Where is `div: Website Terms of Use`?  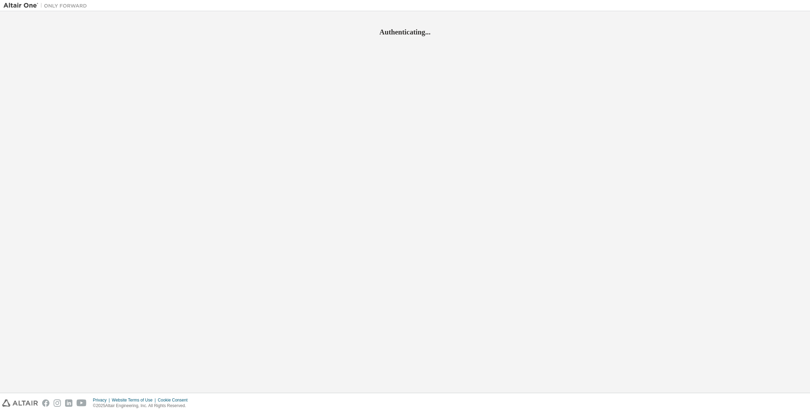
div: Website Terms of Use is located at coordinates (135, 400).